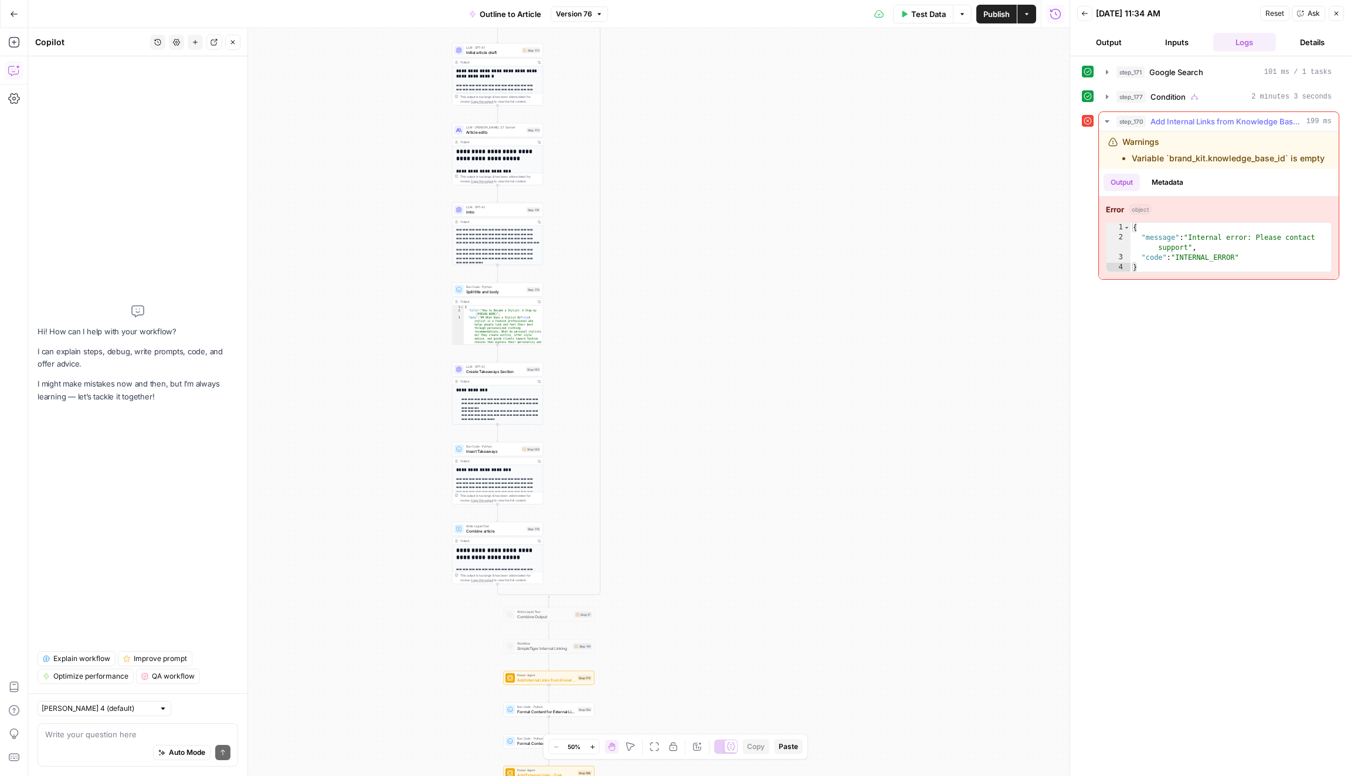  I want to click on span: QA workflow, so click(173, 676).